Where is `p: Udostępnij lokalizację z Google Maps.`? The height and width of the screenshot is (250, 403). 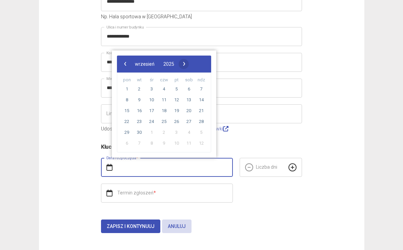
p: Udostępnij lokalizację z Google Maps. is located at coordinates (202, 129).